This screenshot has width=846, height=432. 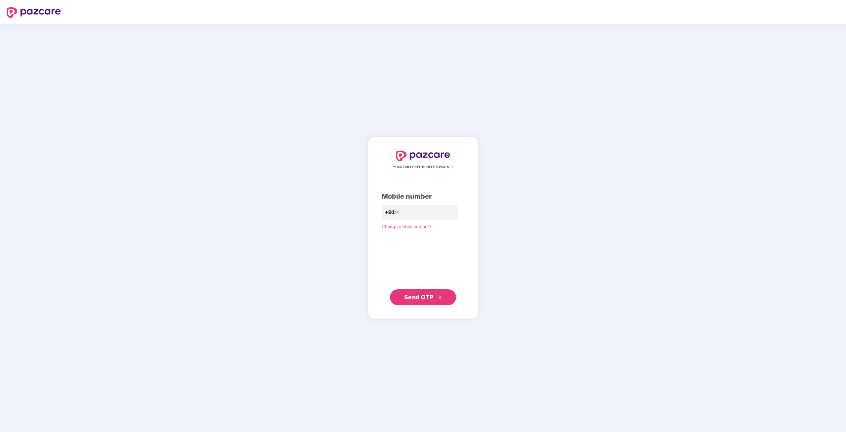 What do you see at coordinates (423, 196) in the screenshot?
I see `div: Mobile number` at bounding box center [423, 196].